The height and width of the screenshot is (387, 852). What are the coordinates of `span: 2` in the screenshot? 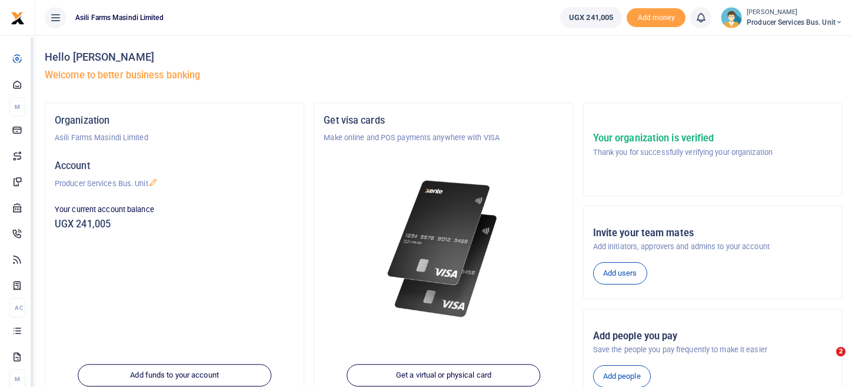 It's located at (841, 351).